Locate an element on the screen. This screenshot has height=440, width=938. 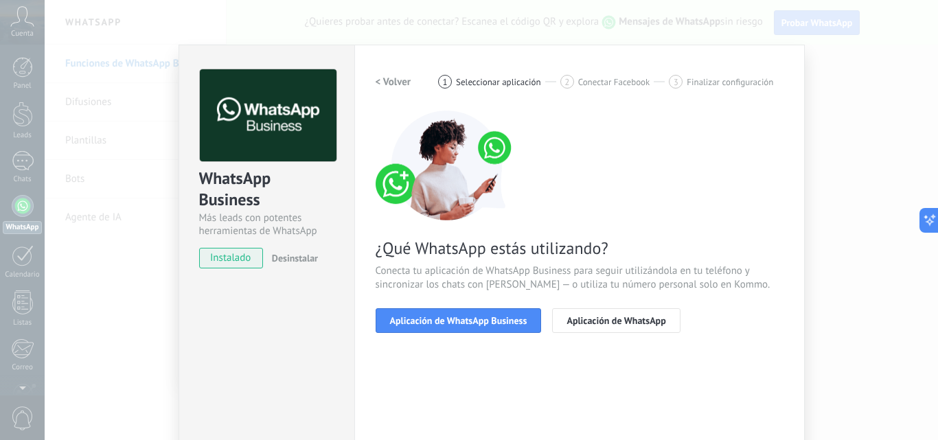
h2: < Volver is located at coordinates (393, 82).